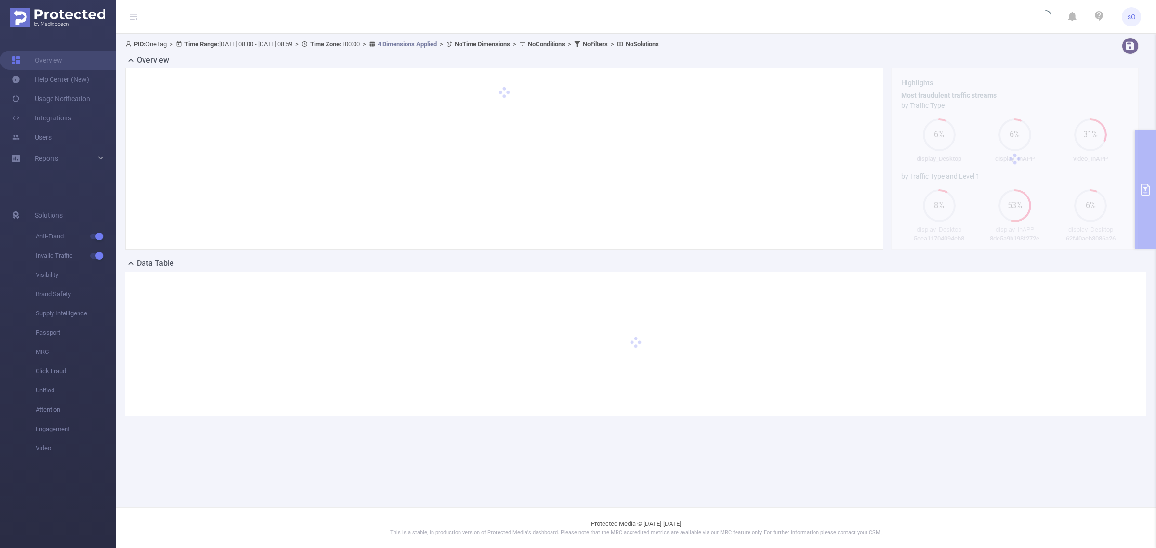  I want to click on span: Visibility, so click(76, 275).